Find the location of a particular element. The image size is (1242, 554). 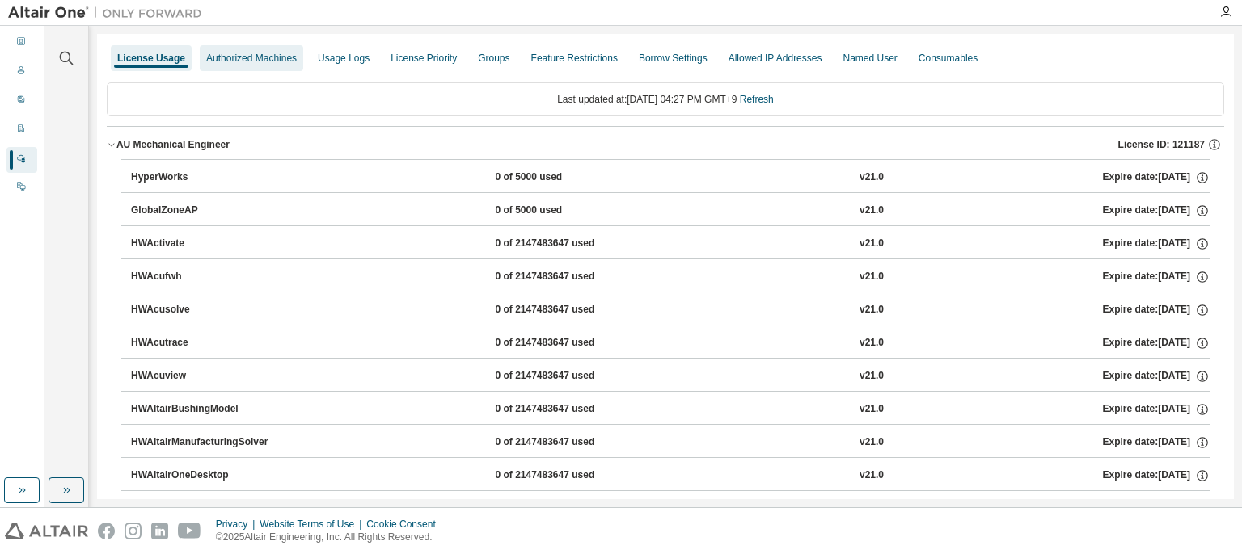

div: Privacy is located at coordinates (238, 525).